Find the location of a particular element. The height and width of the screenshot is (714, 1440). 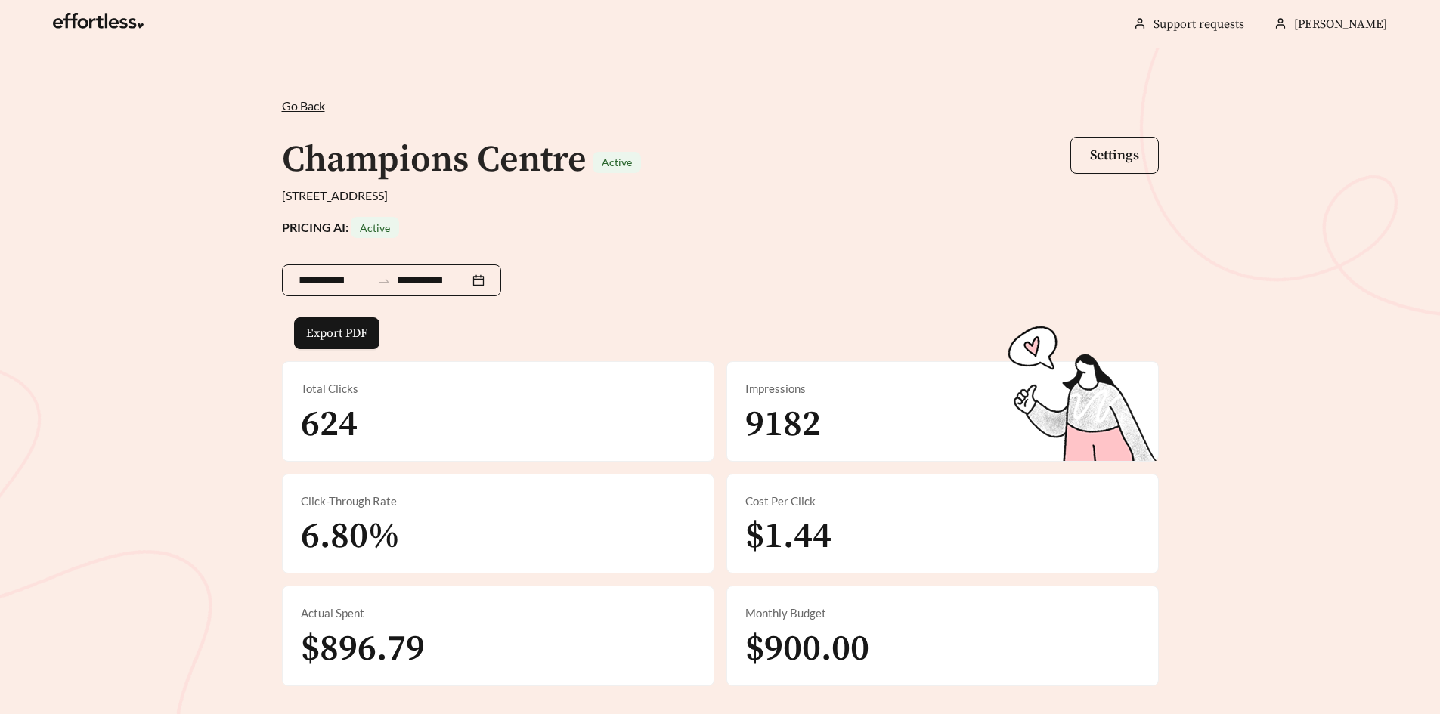

div: Actual Spent is located at coordinates (498, 613).